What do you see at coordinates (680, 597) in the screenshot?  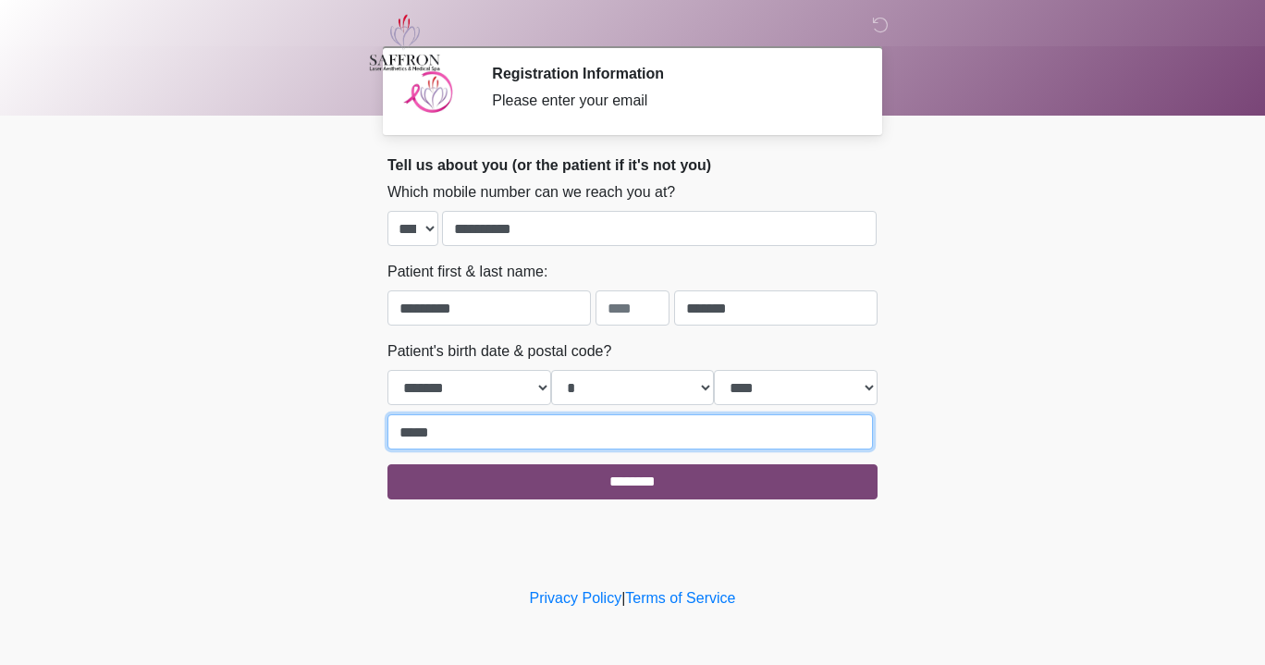 I see `a: Terms of Service` at bounding box center [680, 597].